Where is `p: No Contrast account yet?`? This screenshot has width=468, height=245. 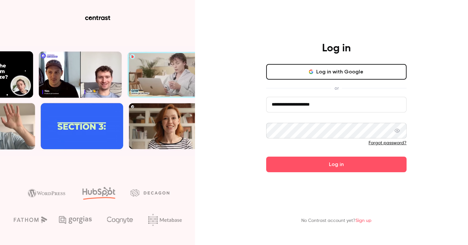
p: No Contrast account yet? is located at coordinates (336, 221).